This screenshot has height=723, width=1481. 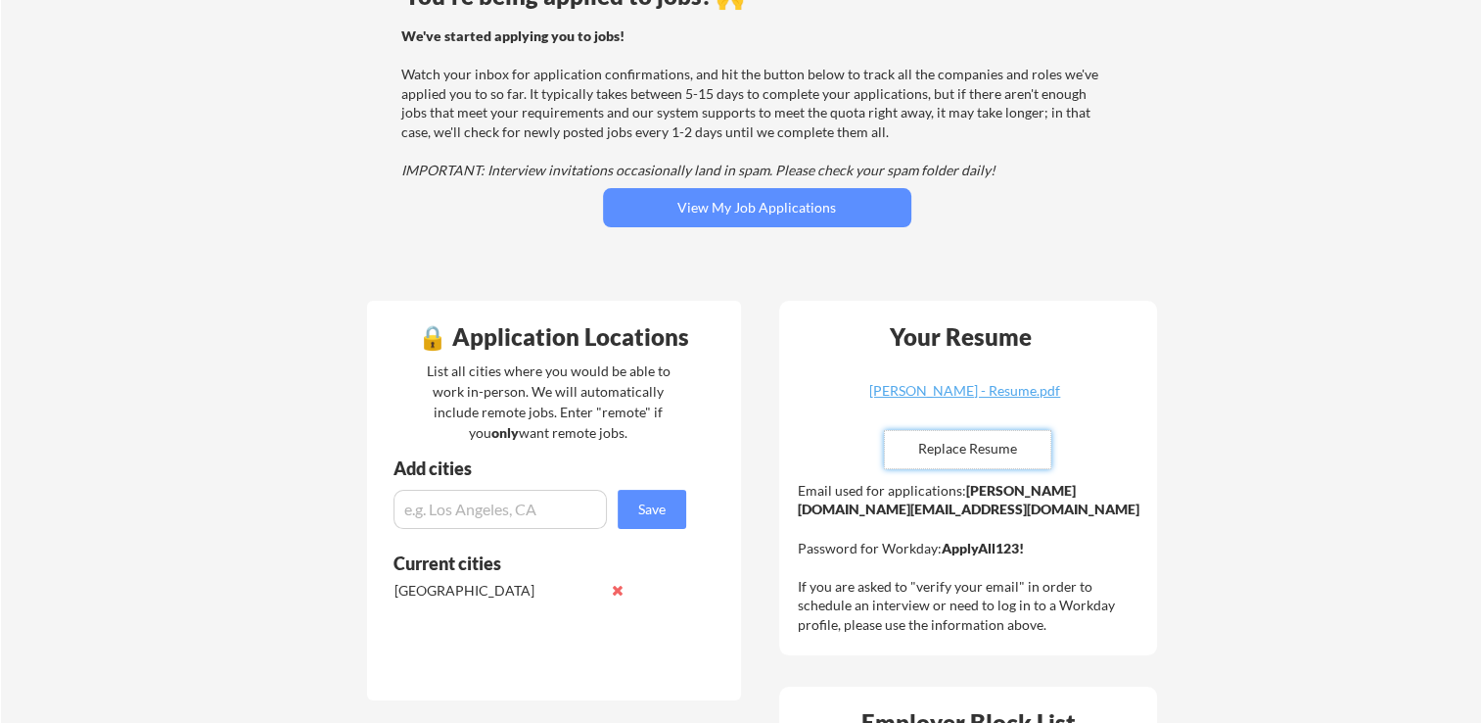 I want to click on strong: ApplyAll123!, so click(x=983, y=547).